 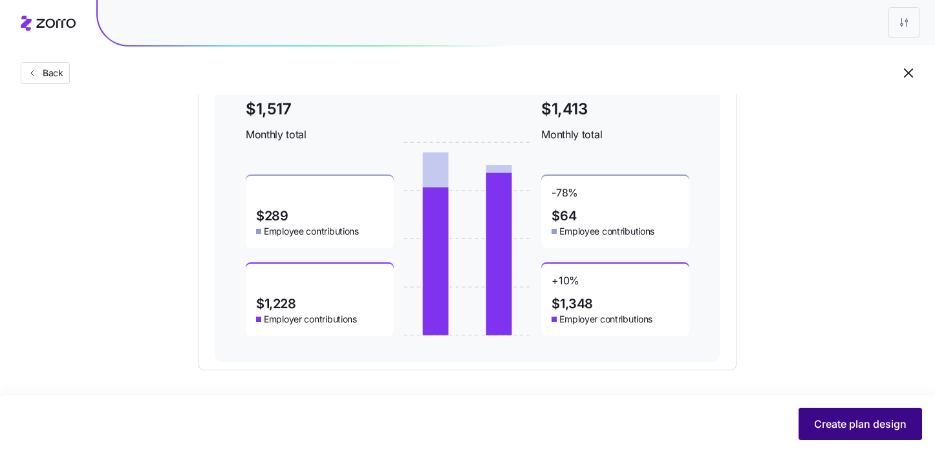 I want to click on span: $1,413, so click(x=615, y=109).